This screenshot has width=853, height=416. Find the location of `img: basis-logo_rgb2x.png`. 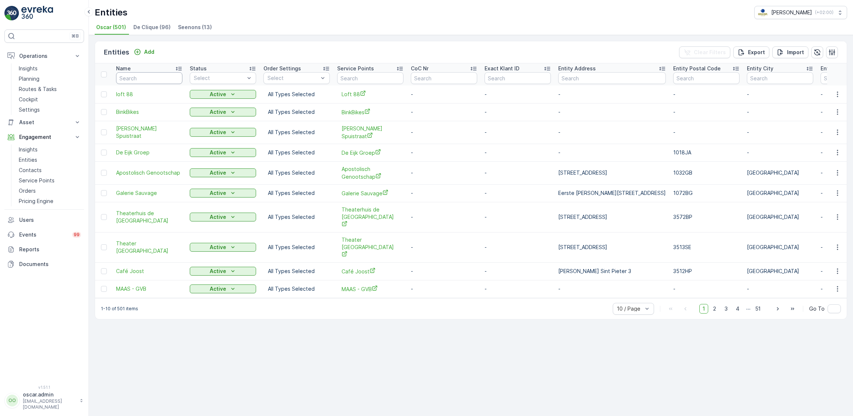

img: basis-logo_rgb2x.png is located at coordinates (763, 13).